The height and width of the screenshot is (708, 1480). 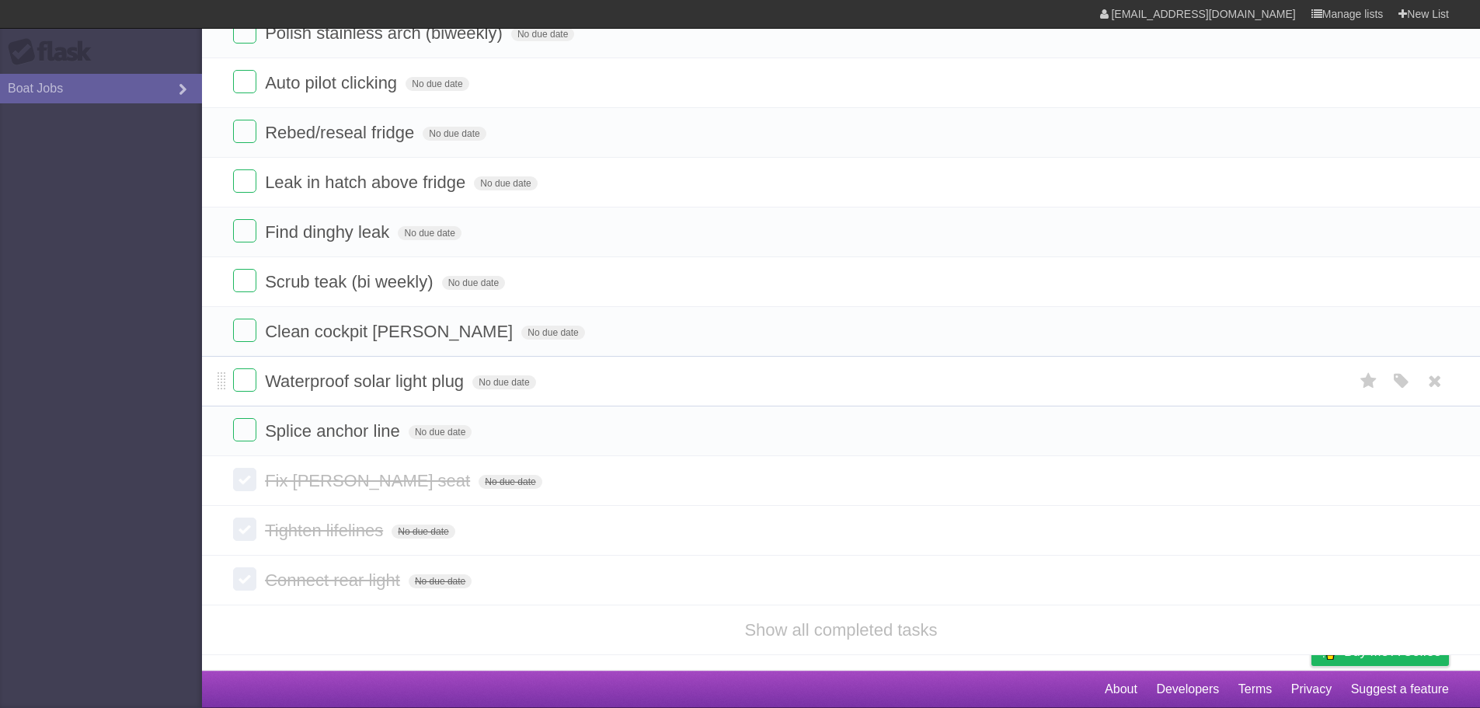 I want to click on span: Tighten lifelines, so click(x=326, y=530).